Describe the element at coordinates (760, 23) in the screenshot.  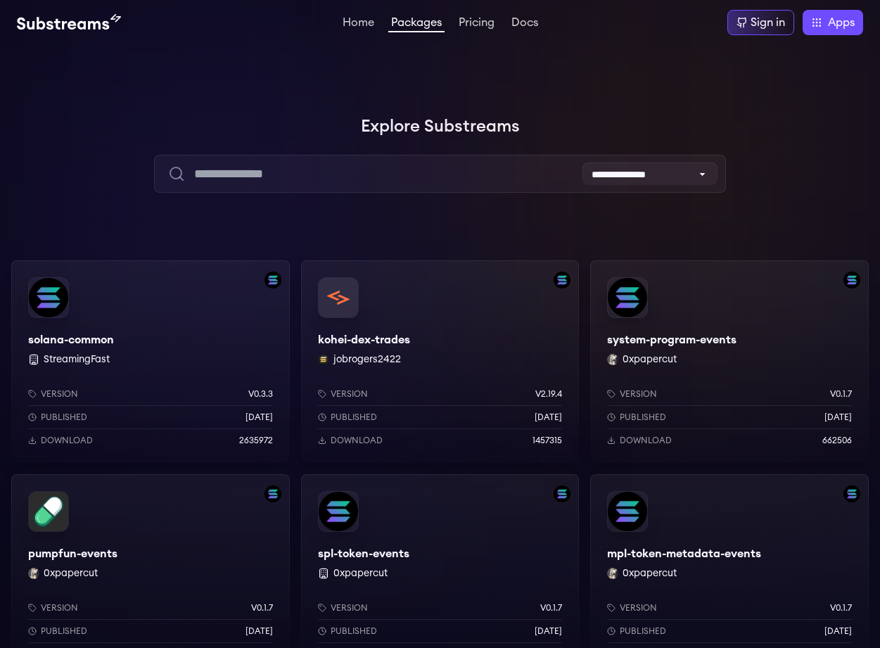
I see `a: Sign in` at that location.